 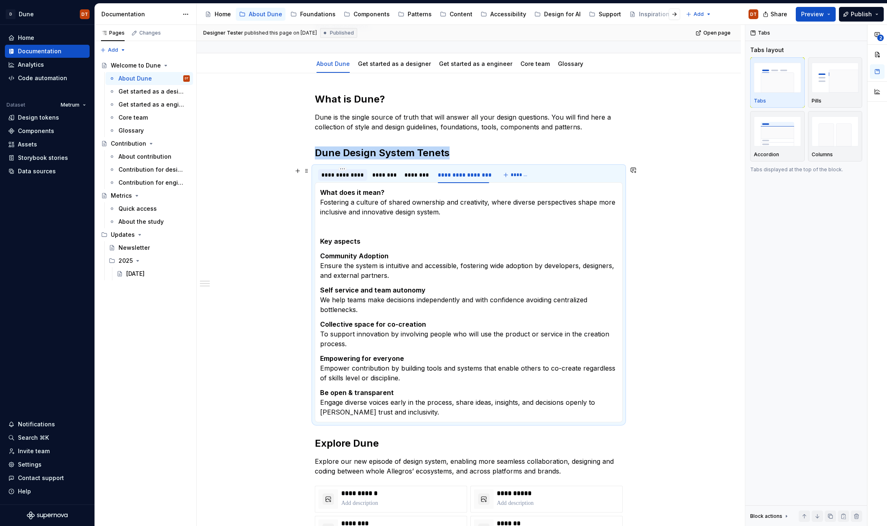 What do you see at coordinates (698, 14) in the screenshot?
I see `span: Add` at bounding box center [698, 14].